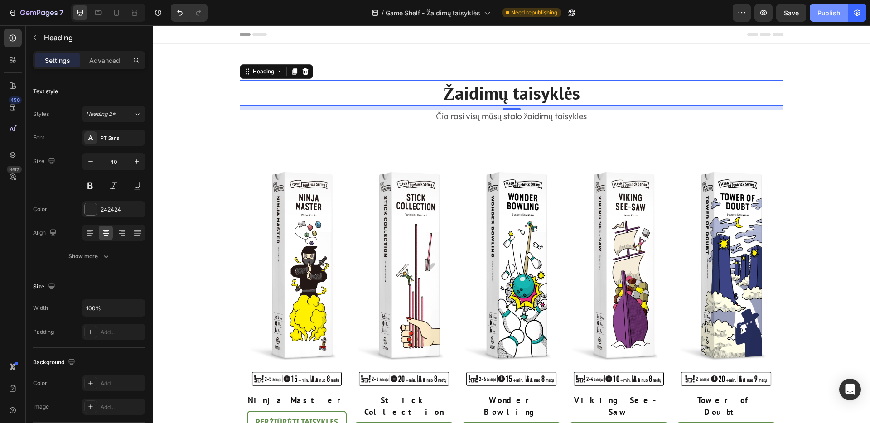 Image resolution: width=870 pixels, height=423 pixels. I want to click on p: Stick Collection, so click(251, 381).